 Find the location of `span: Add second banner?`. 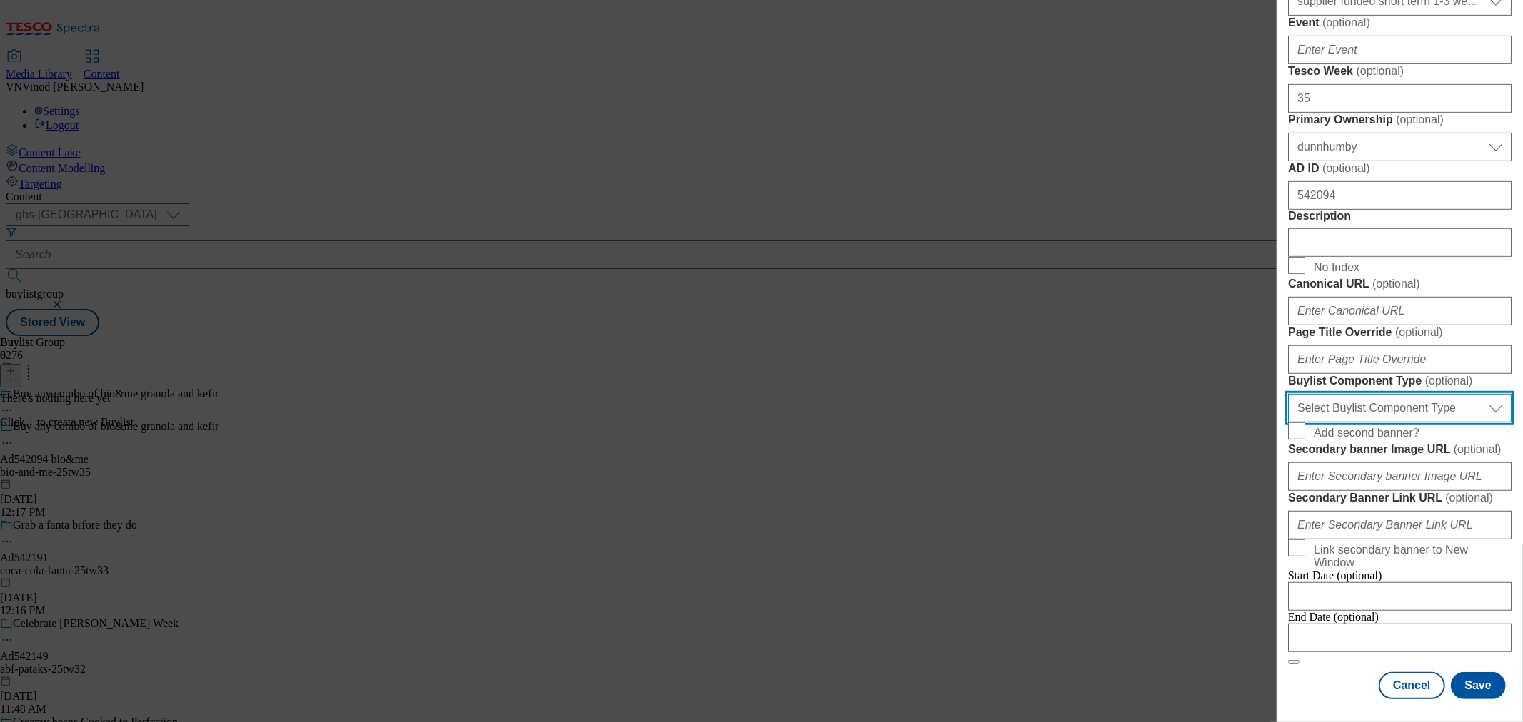

span: Add second banner? is located at coordinates (1366, 433).